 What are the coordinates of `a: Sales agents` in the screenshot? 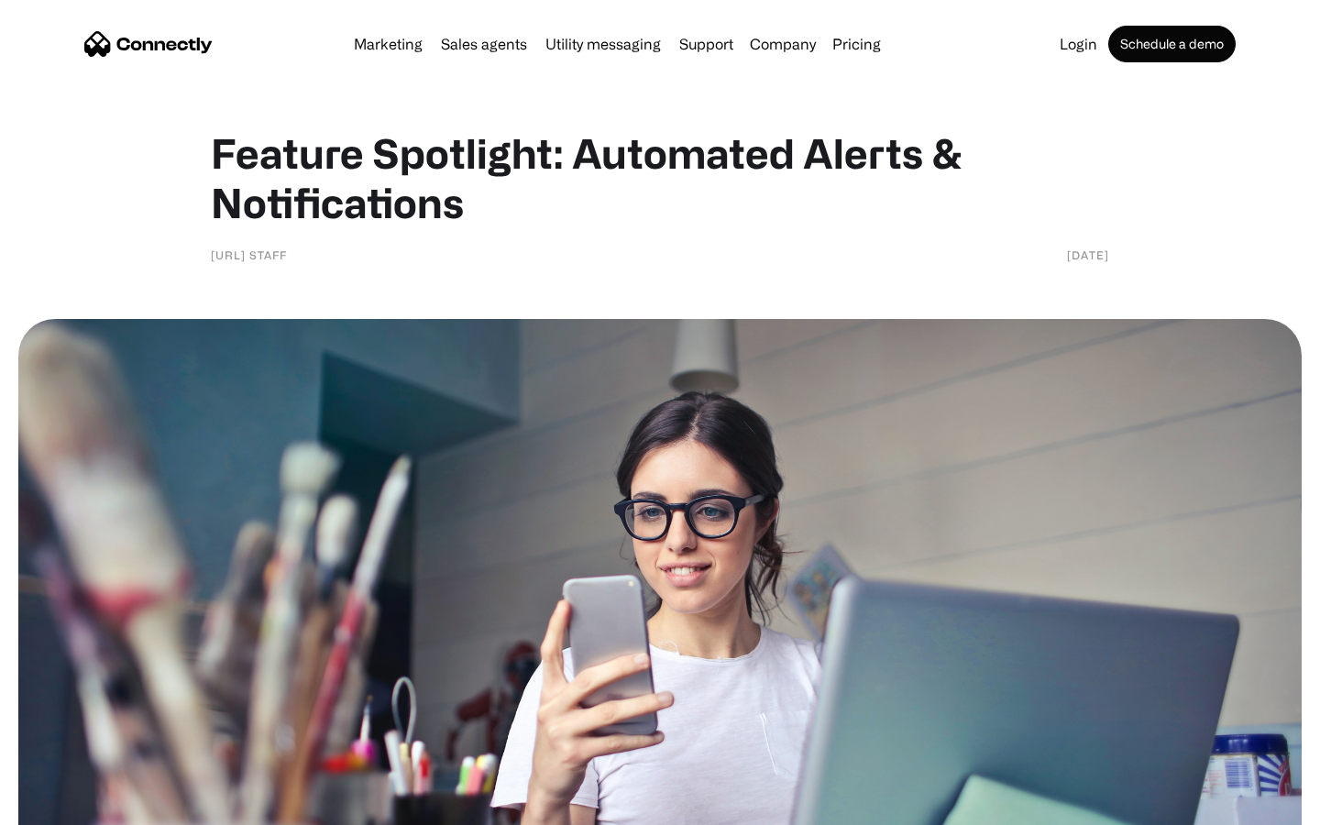 It's located at (484, 44).